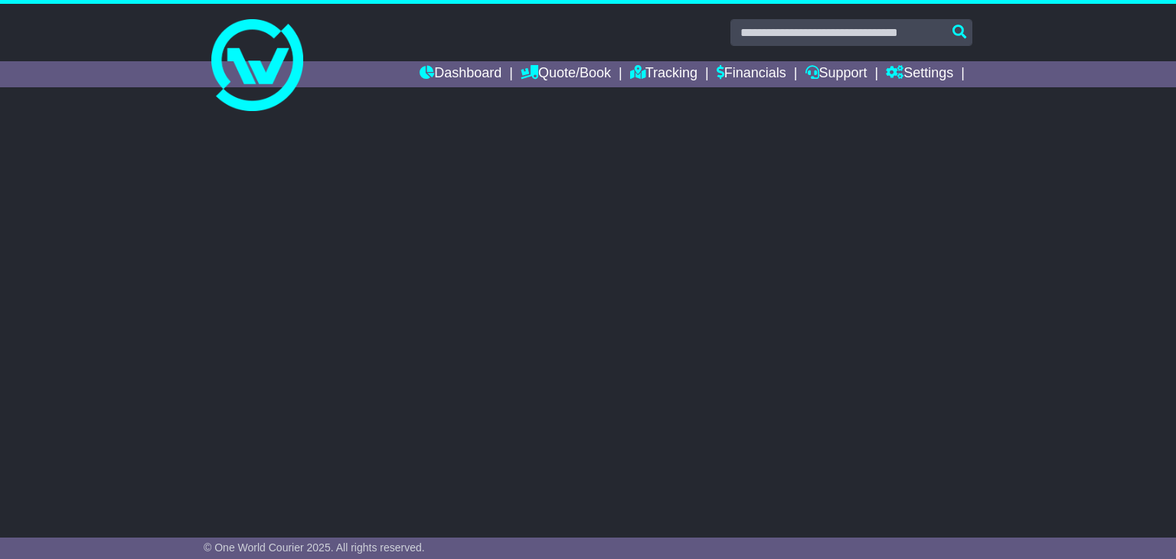  What do you see at coordinates (836, 74) in the screenshot?
I see `a: Support` at bounding box center [836, 74].